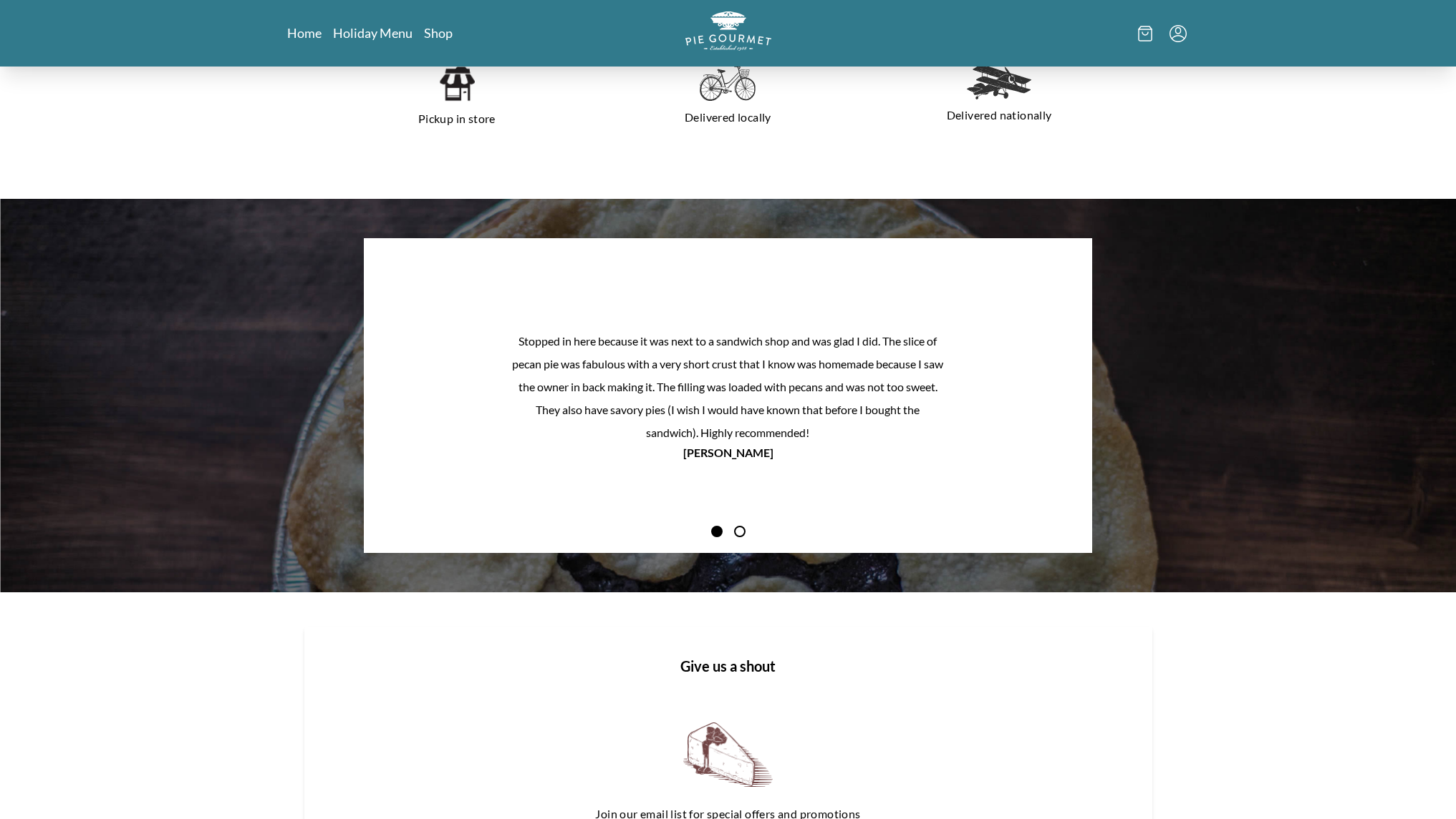  I want to click on a: Logo, so click(728, 33).